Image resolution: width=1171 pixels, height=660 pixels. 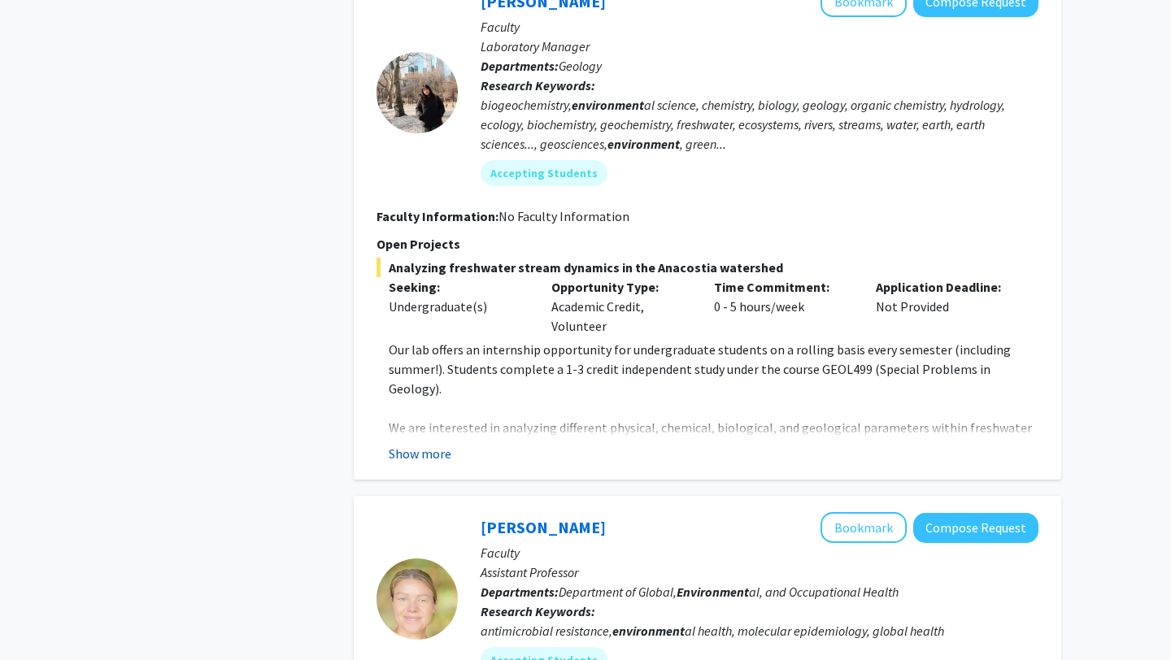 I want to click on div: biogeochemistry, al science, chemistry, biology, geology, organic chemistry, hydrology, ecology, ..., so click(x=760, y=124).